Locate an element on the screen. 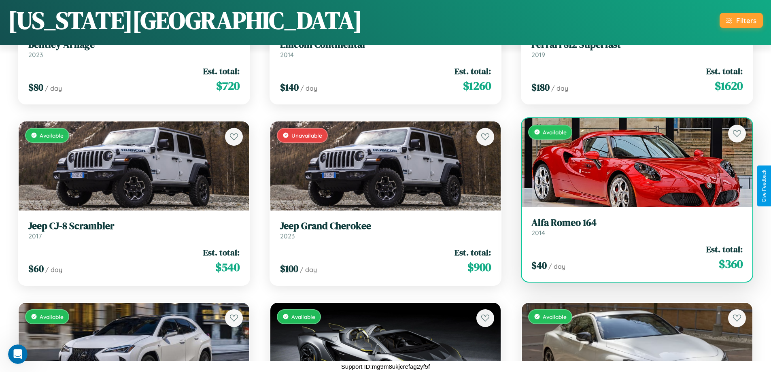 Image resolution: width=771 pixels, height=372 pixels. span: 2019 is located at coordinates (538, 55).